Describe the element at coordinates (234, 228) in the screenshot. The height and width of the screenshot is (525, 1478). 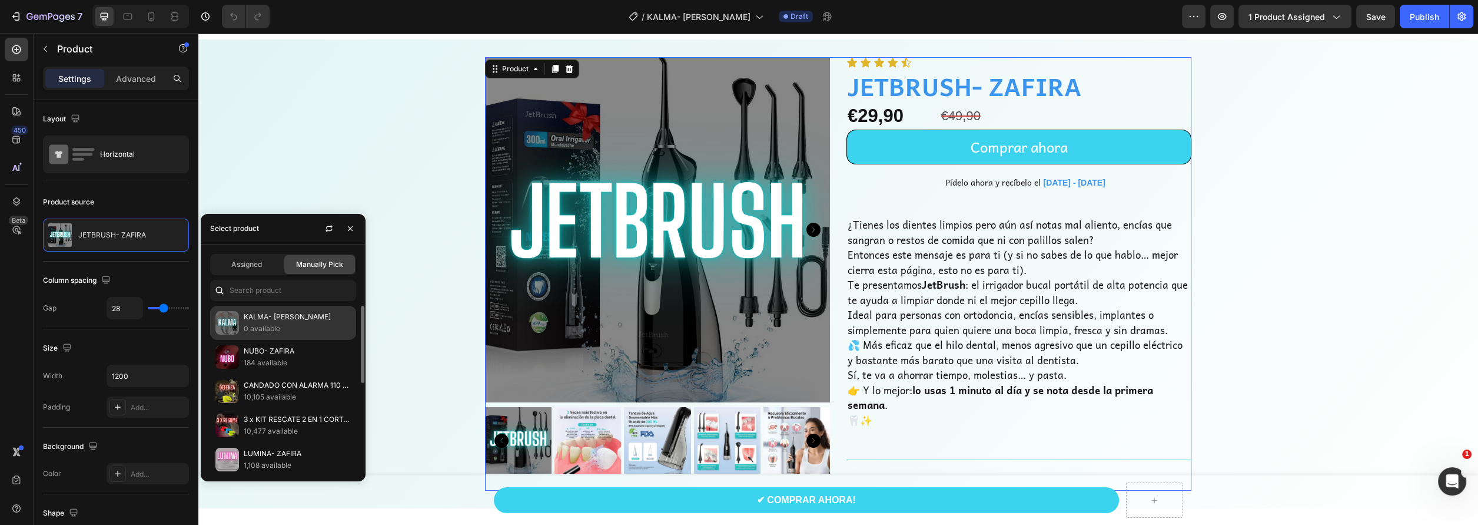
I see `div: Select product` at that location.